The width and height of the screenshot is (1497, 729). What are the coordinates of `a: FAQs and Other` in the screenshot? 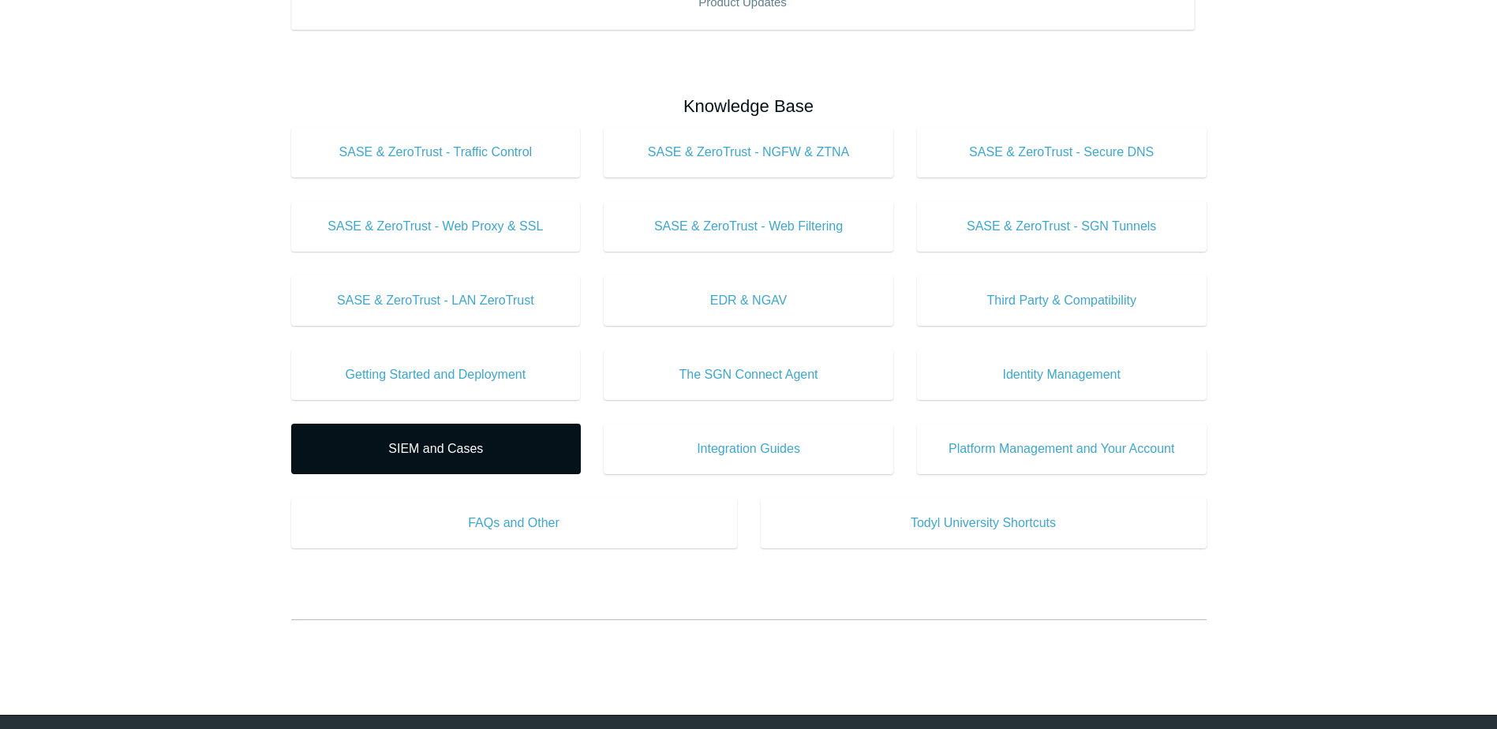 It's located at (514, 523).